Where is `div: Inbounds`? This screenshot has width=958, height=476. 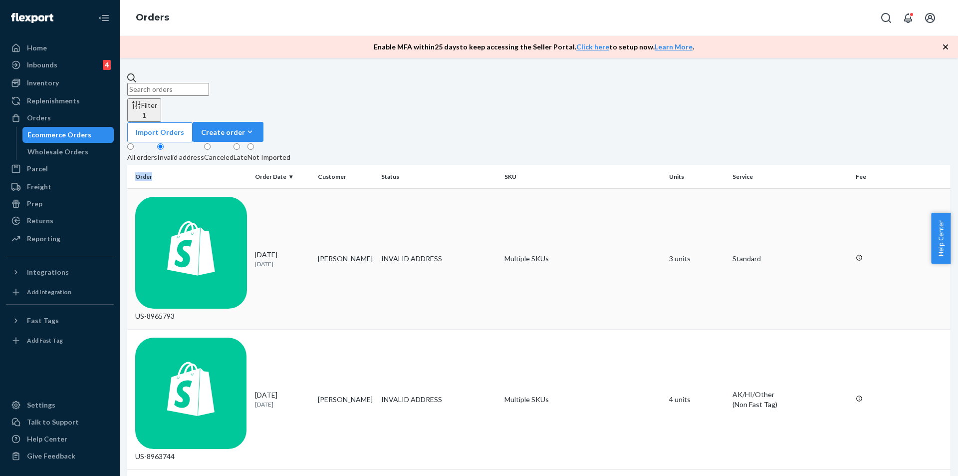
div: Inbounds is located at coordinates (42, 65).